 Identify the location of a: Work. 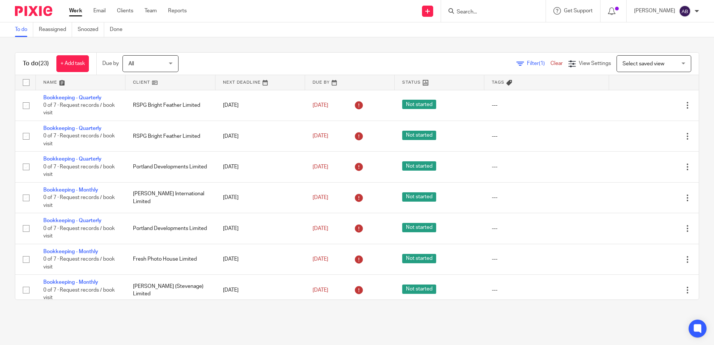
(75, 11).